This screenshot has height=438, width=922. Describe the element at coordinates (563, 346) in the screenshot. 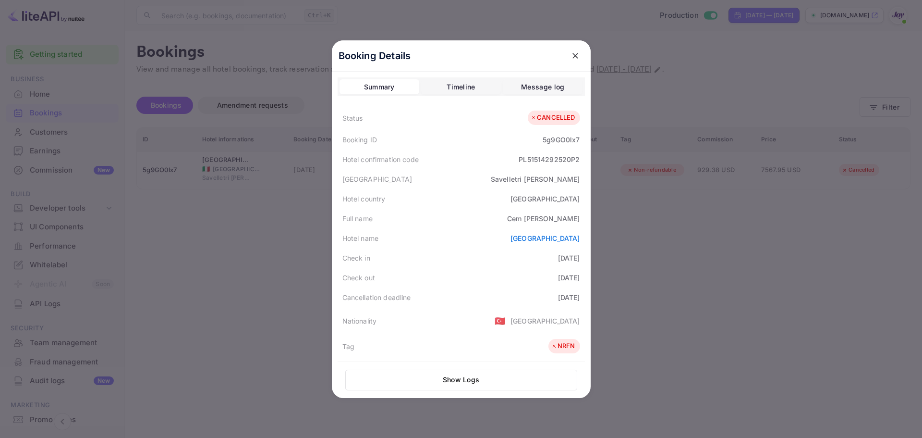

I see `div: NRFN` at that location.